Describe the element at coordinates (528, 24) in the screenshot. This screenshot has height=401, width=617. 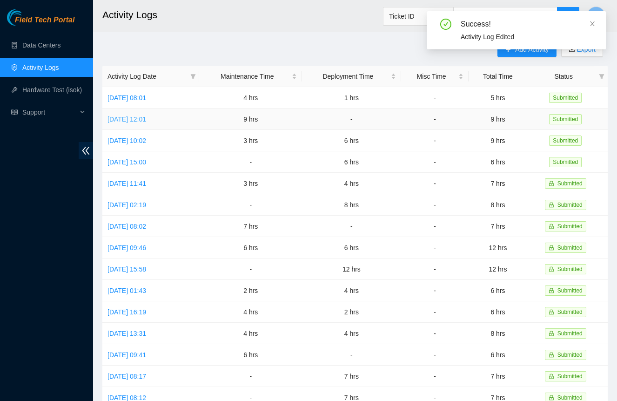
I see `div: Success!` at that location.